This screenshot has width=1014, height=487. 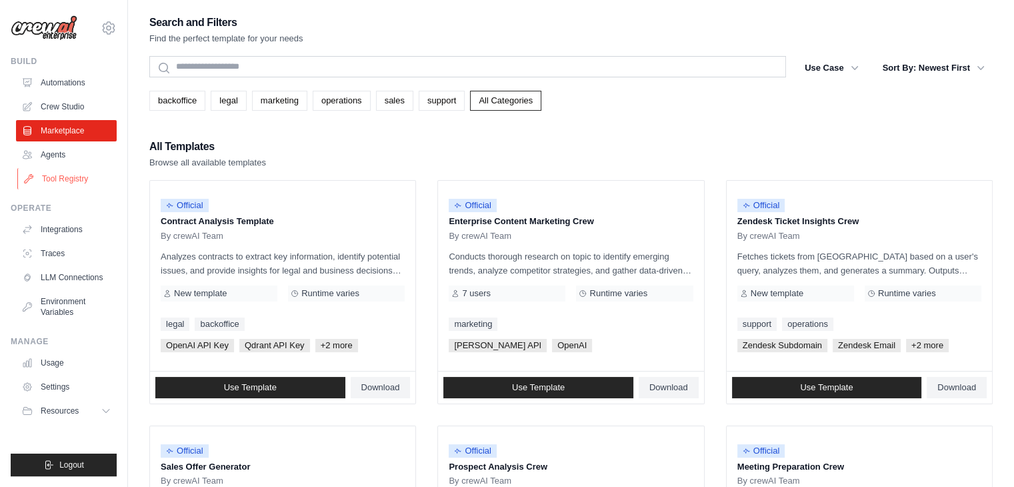 What do you see at coordinates (207, 147) in the screenshot?
I see `h2: All Templates` at bounding box center [207, 147].